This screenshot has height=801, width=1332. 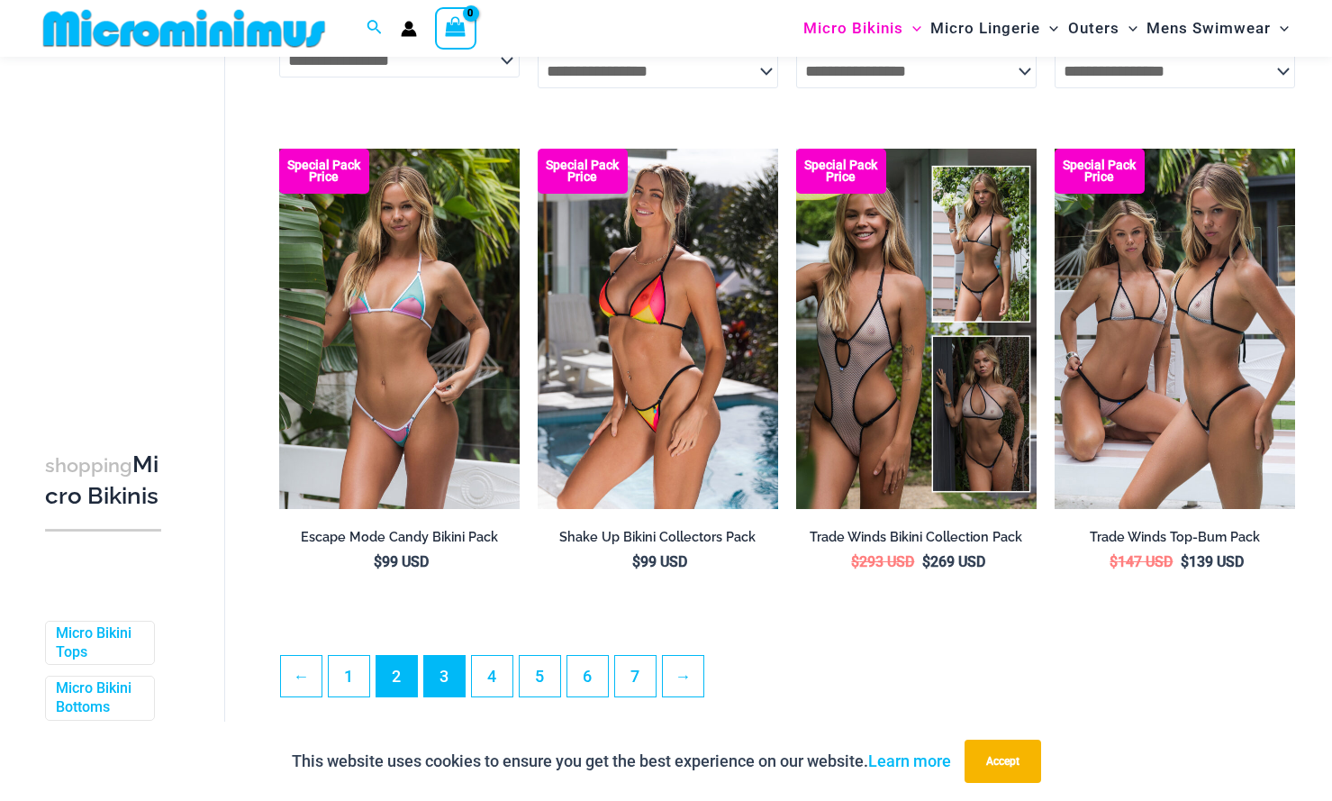 What do you see at coordinates (658, 329) in the screenshot?
I see `a: Shake Up Sunset 3145 Top 4145 Bottom 04 Shake Up Sunset 3145 Top 4145 Bottom 05Shake Up Sunset 31...` at bounding box center [658, 329].